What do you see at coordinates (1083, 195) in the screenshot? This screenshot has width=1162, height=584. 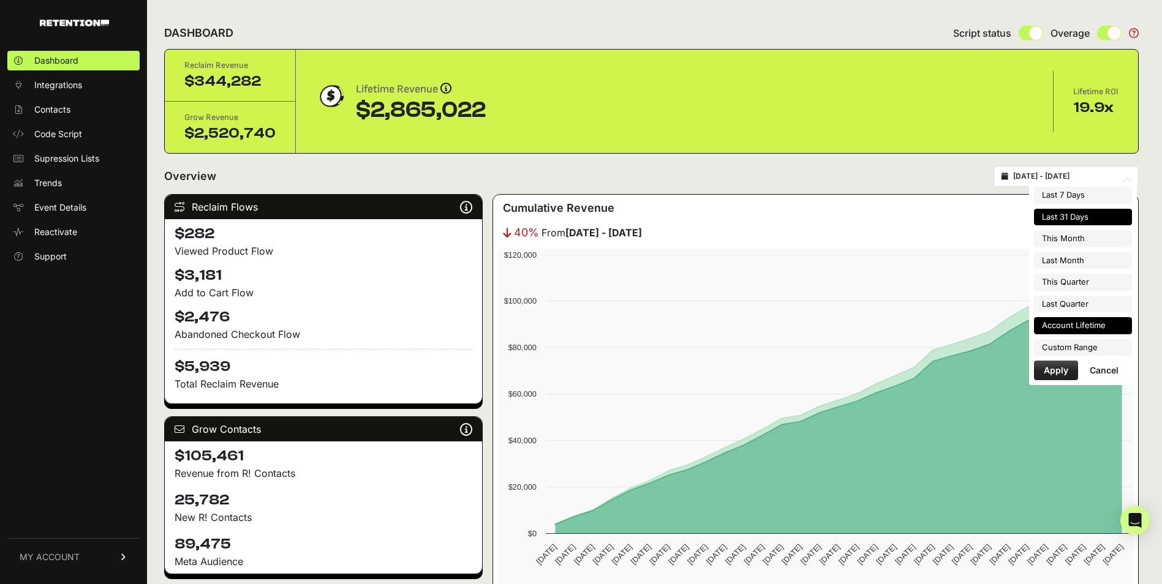 I see `li: Last 7 Days` at bounding box center [1083, 195].